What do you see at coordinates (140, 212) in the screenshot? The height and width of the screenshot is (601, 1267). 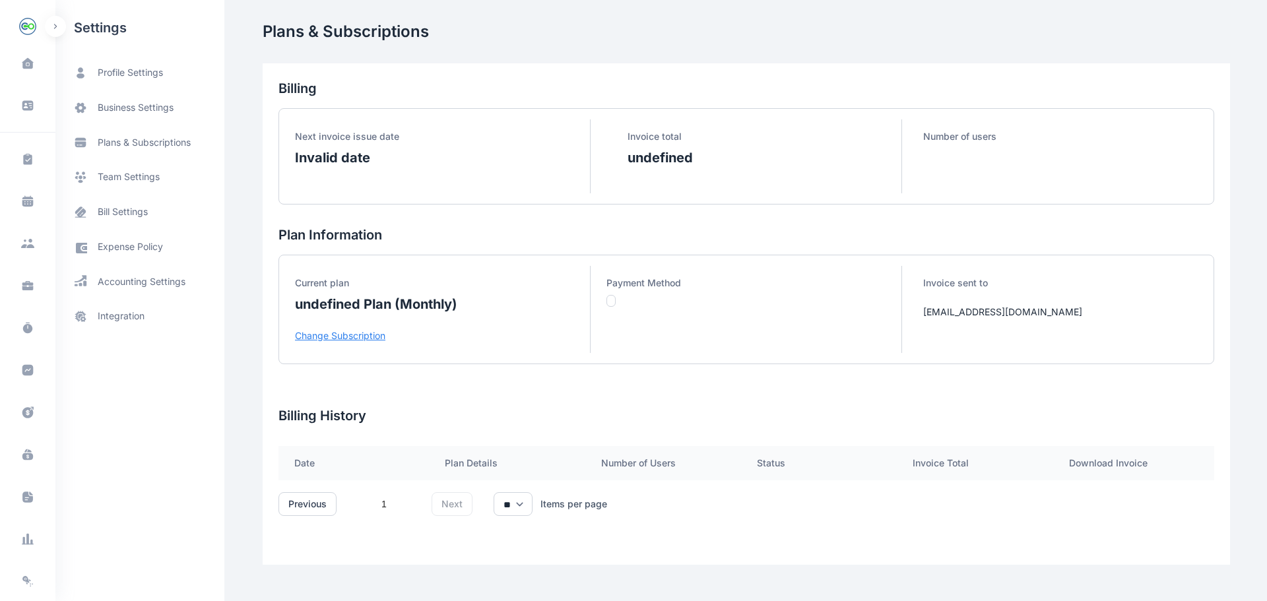 I see `a: bill settings` at bounding box center [140, 212].